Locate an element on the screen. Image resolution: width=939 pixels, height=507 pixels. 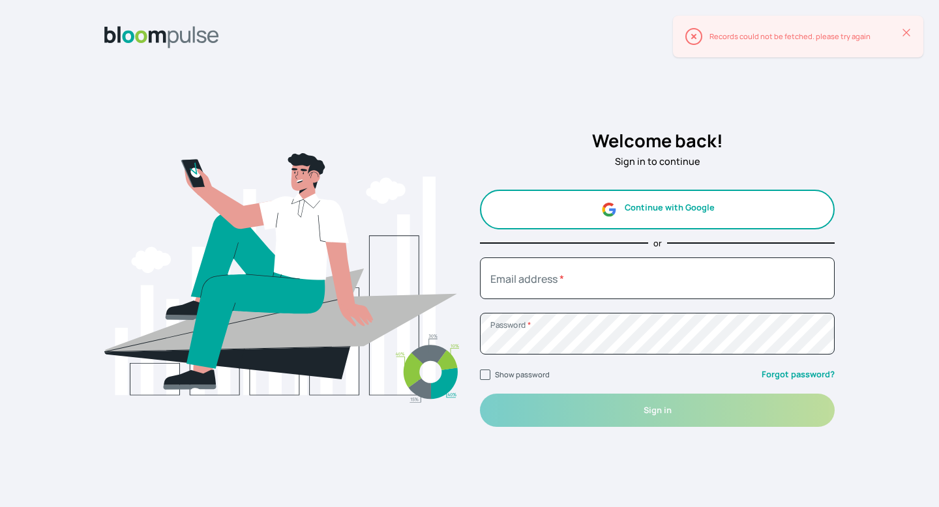
h2: Welcome back! is located at coordinates (657, 141).